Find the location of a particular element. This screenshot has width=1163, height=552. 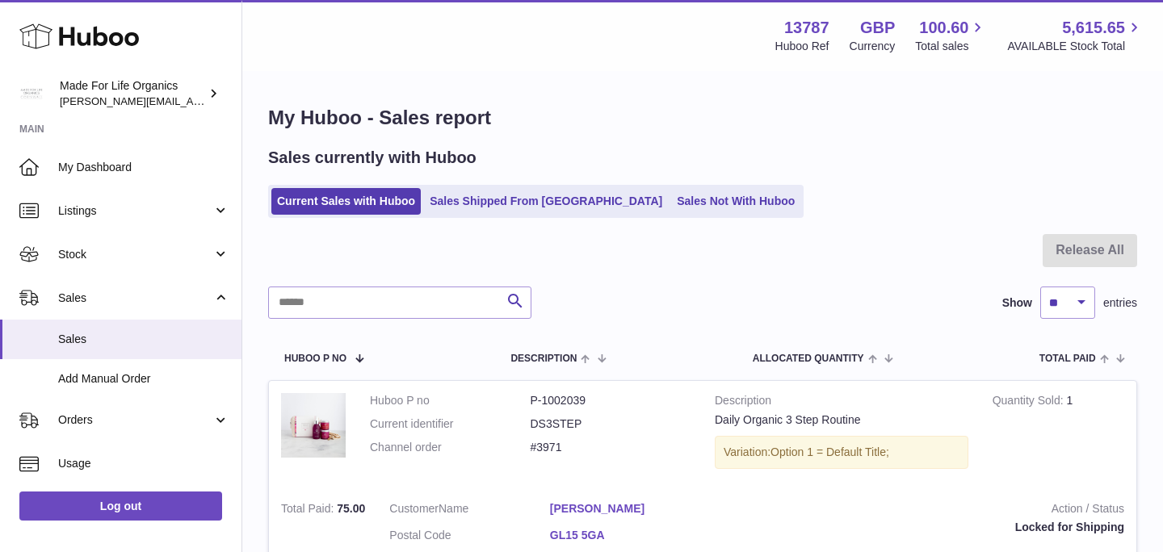

div: Currency is located at coordinates (872, 46).